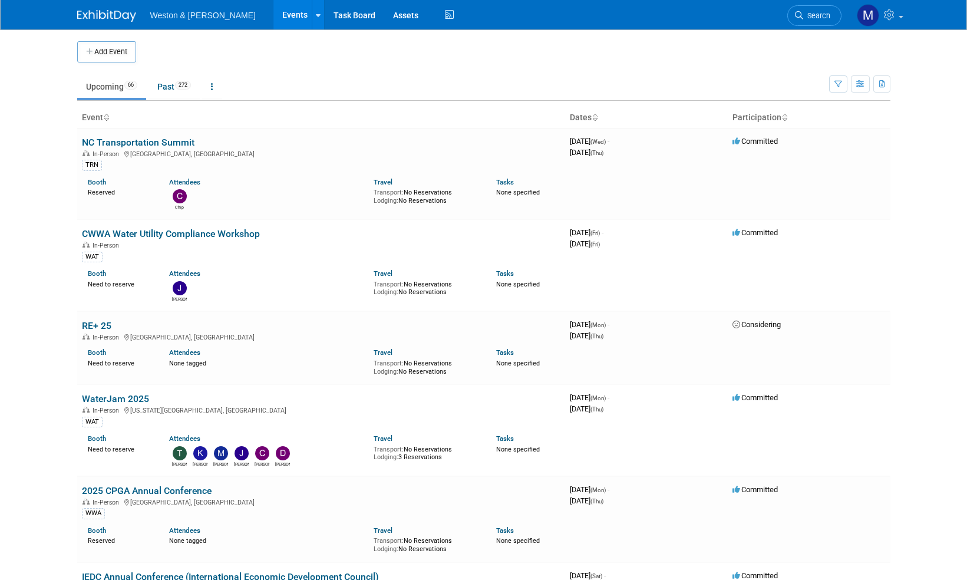 Image resolution: width=967 pixels, height=580 pixels. I want to click on div: Charles Gant, so click(262, 464).